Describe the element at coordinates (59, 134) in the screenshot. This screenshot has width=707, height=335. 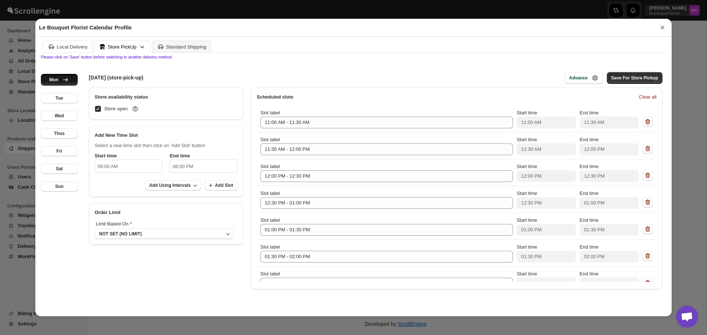
I see `button: Thus` at that location.